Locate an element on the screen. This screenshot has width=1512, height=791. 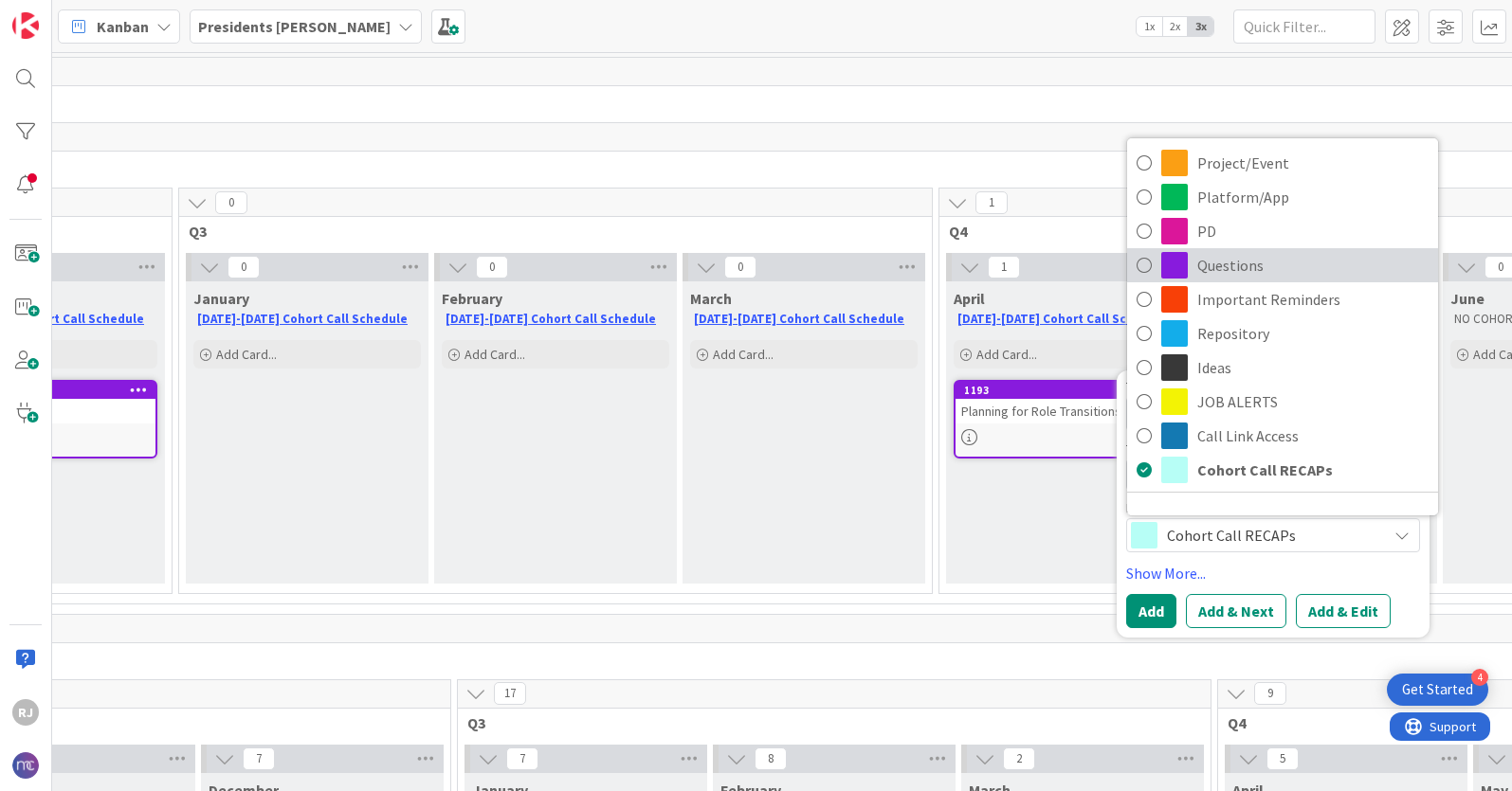
a: Ideas is located at coordinates (1282, 368).